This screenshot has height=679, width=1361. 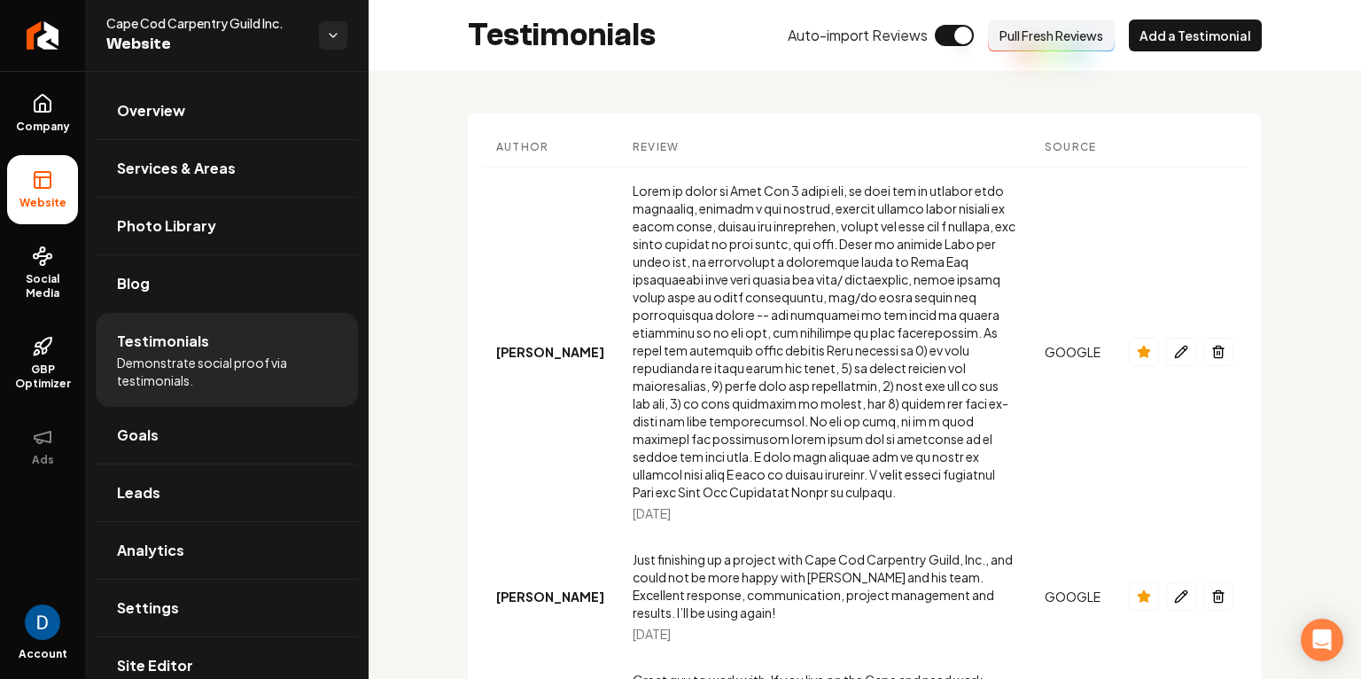 What do you see at coordinates (227, 608) in the screenshot?
I see `a: Settings` at bounding box center [227, 608].